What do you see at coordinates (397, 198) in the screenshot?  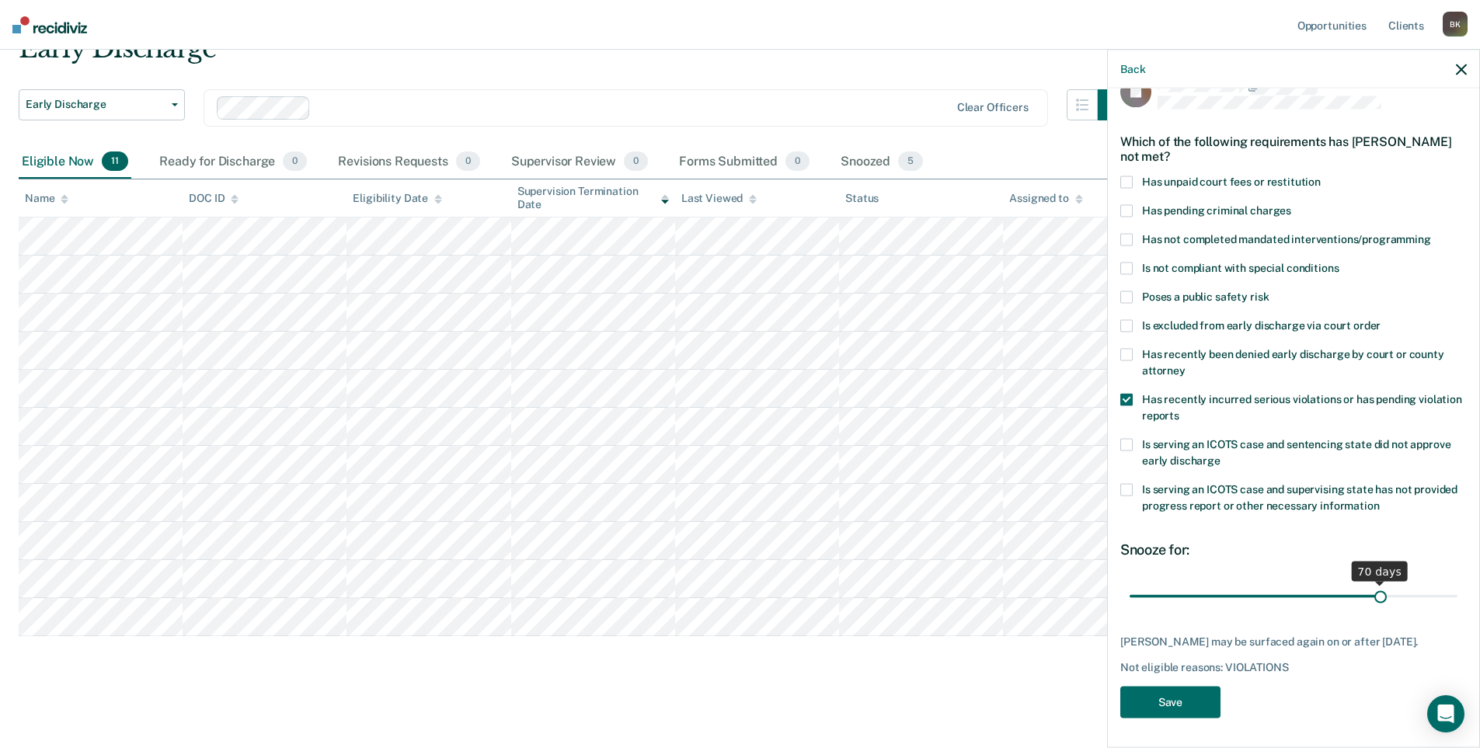 I see `div: Eligibility Date` at bounding box center [397, 198].